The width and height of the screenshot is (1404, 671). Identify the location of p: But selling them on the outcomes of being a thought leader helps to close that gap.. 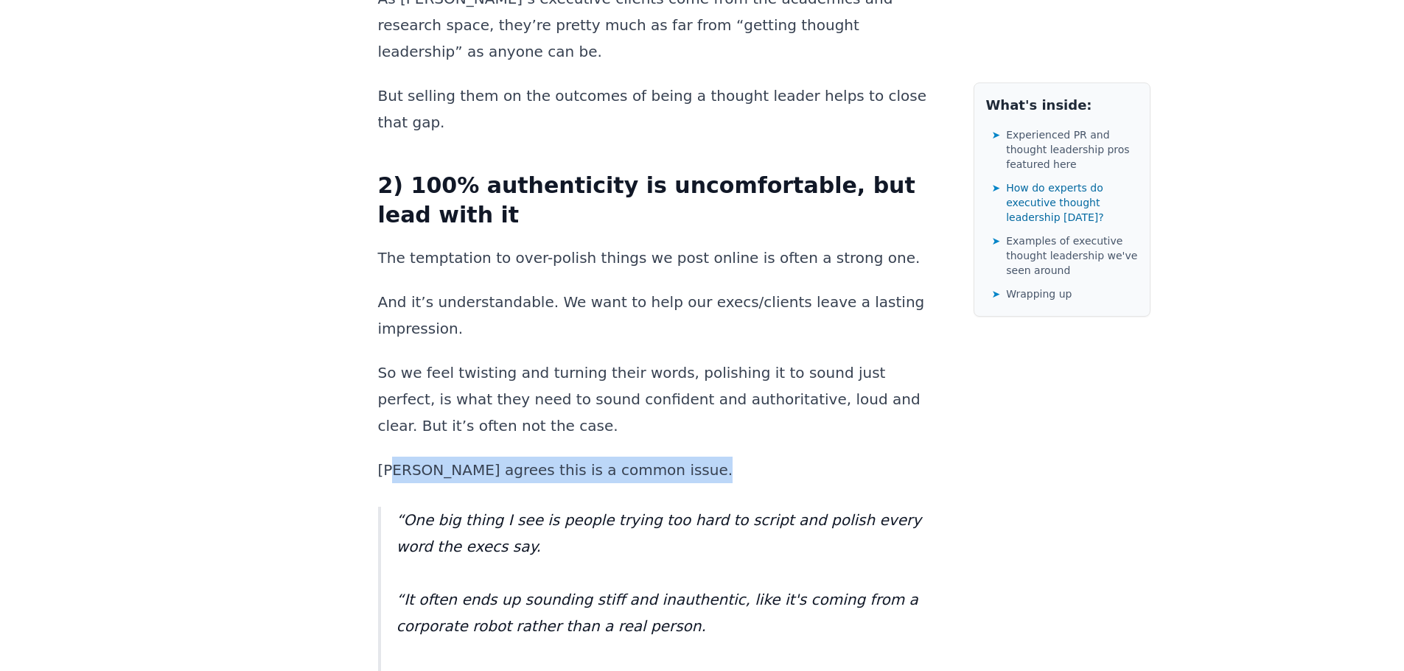
(658, 109).